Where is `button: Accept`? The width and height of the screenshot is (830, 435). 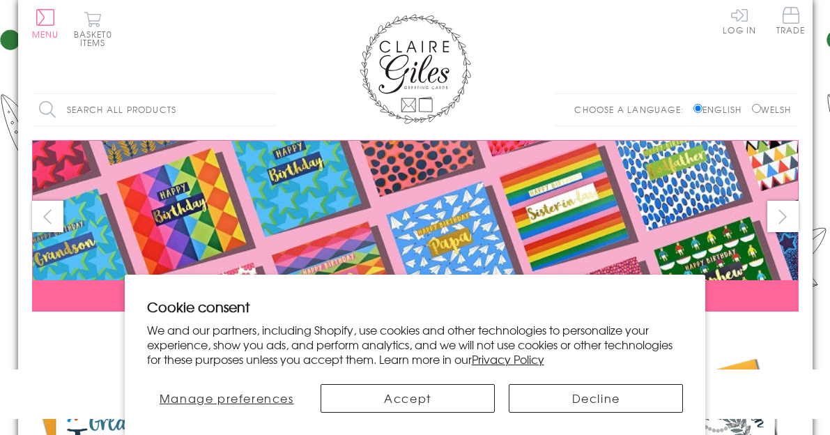
button: Accept is located at coordinates (408, 398).